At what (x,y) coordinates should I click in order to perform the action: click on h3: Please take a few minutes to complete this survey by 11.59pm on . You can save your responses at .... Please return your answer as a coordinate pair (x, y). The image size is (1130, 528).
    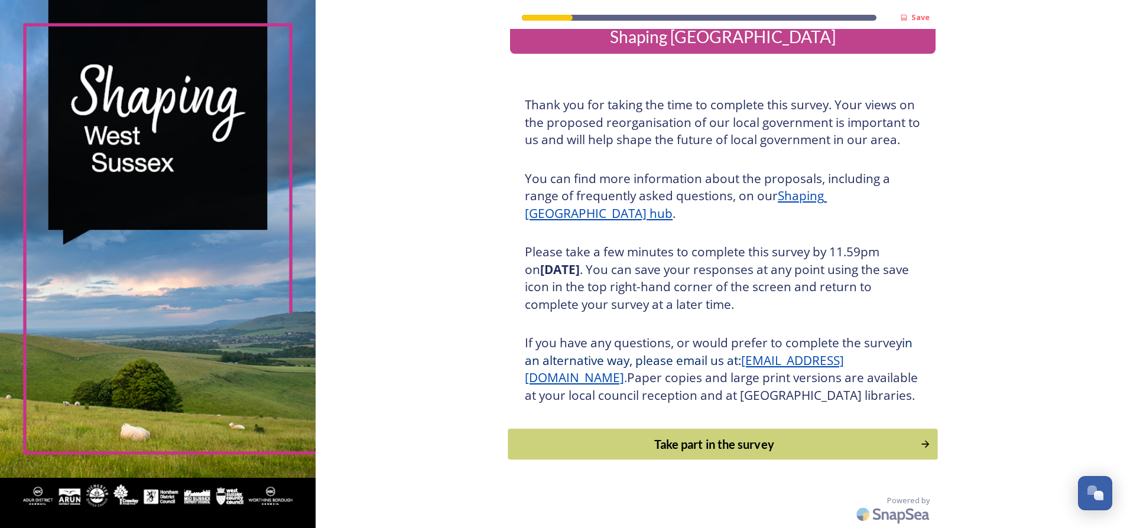
    Looking at the image, I should click on (723, 278).